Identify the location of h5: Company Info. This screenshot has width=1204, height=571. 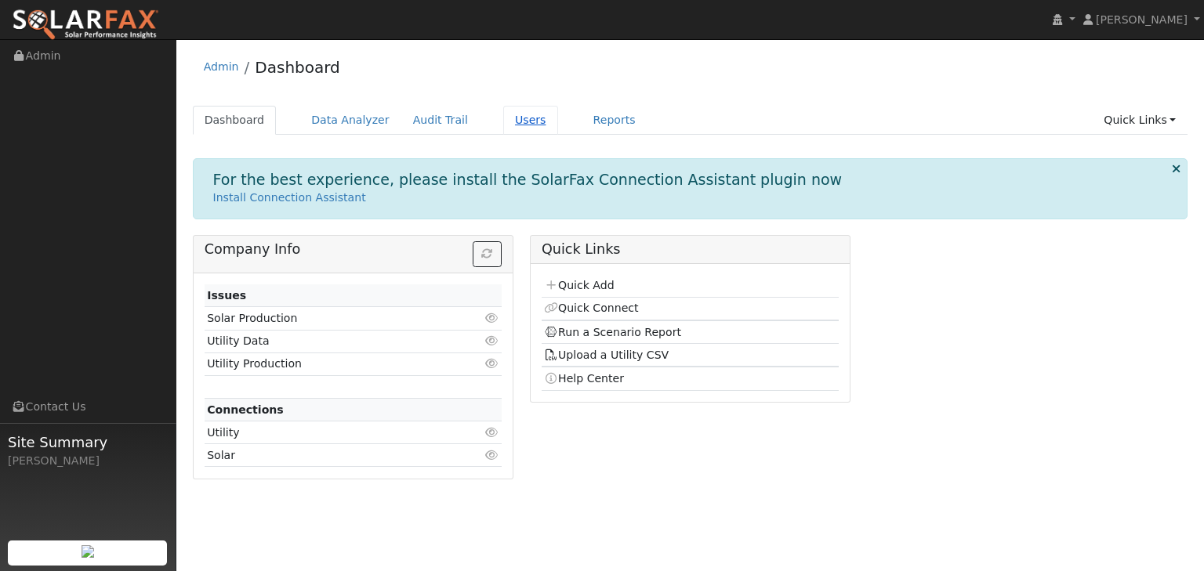
(353, 249).